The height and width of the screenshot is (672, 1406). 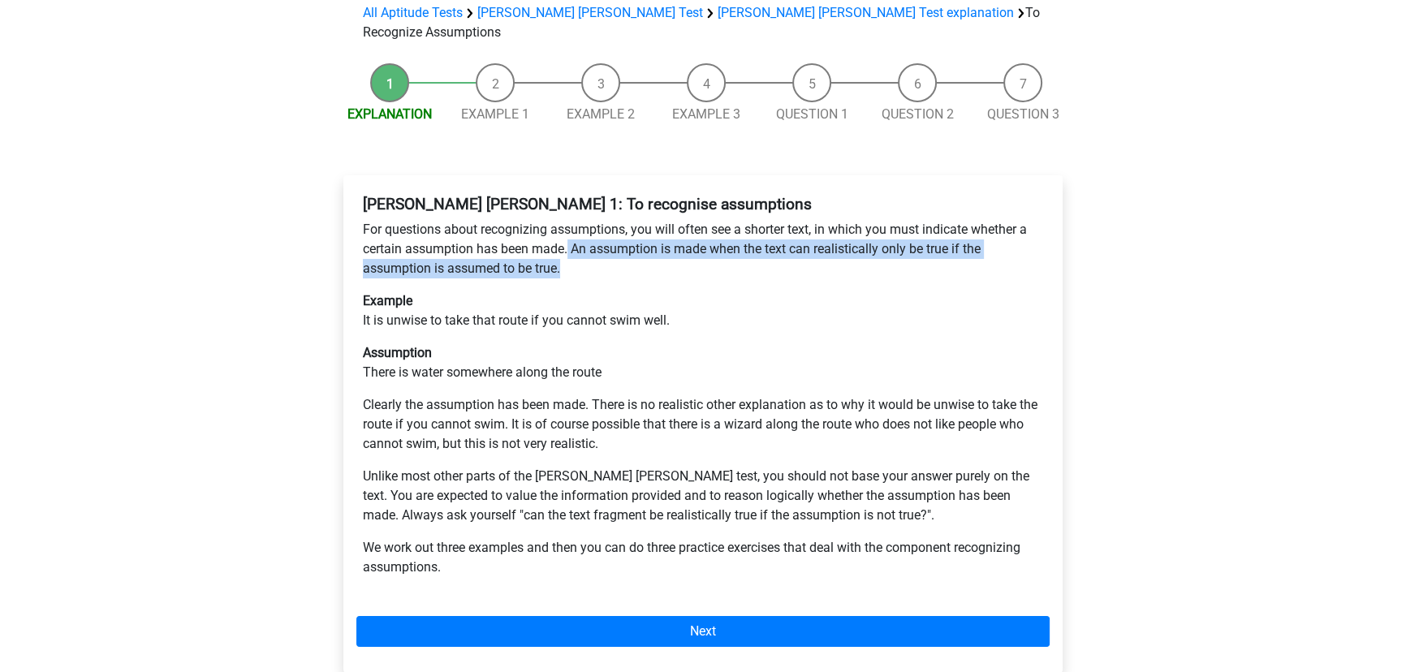 What do you see at coordinates (1023, 114) in the screenshot?
I see `a: Question 3` at bounding box center [1023, 114].